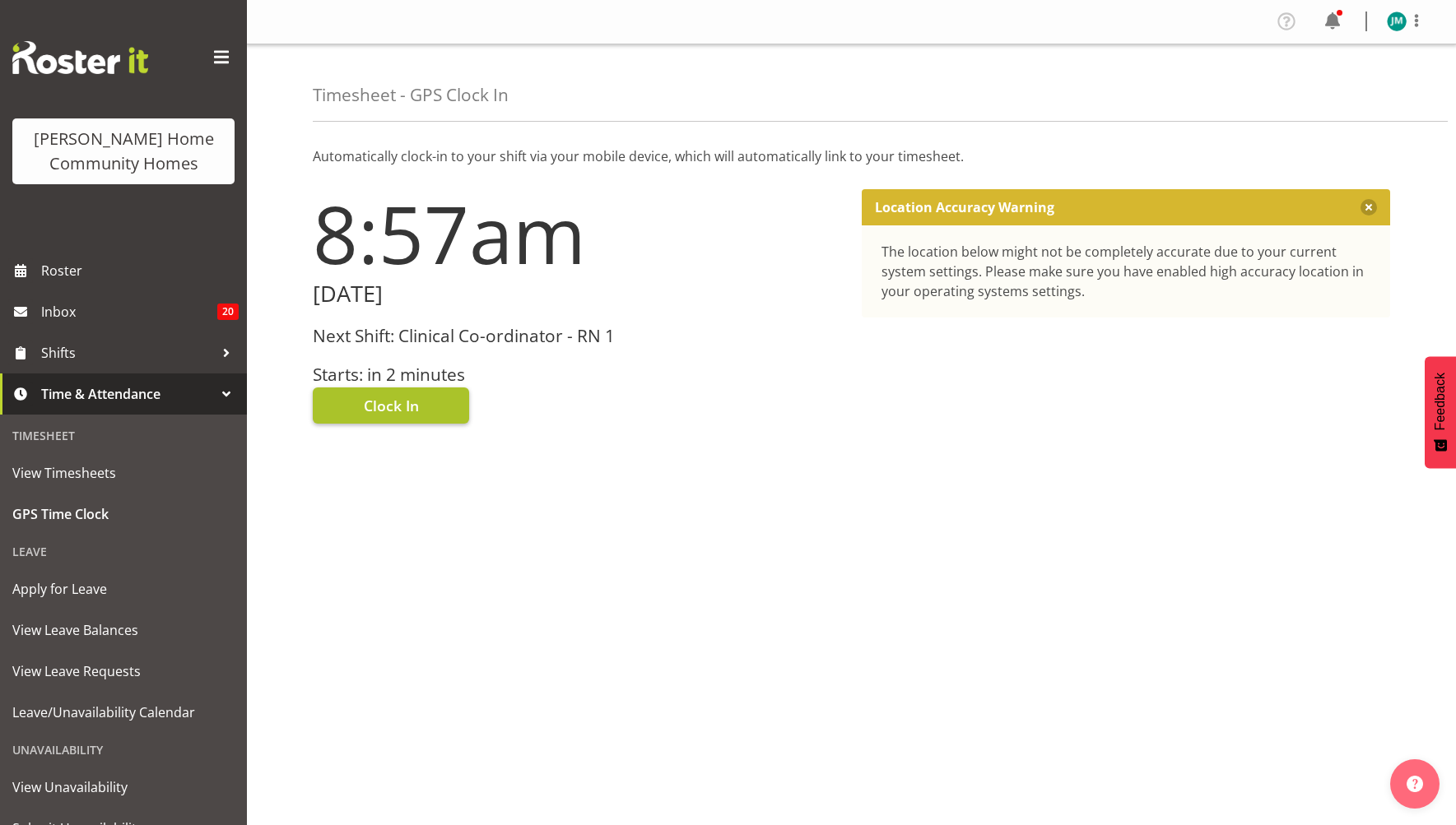 The width and height of the screenshot is (1456, 825). Describe the element at coordinates (129, 311) in the screenshot. I see `span: Inbox` at that location.